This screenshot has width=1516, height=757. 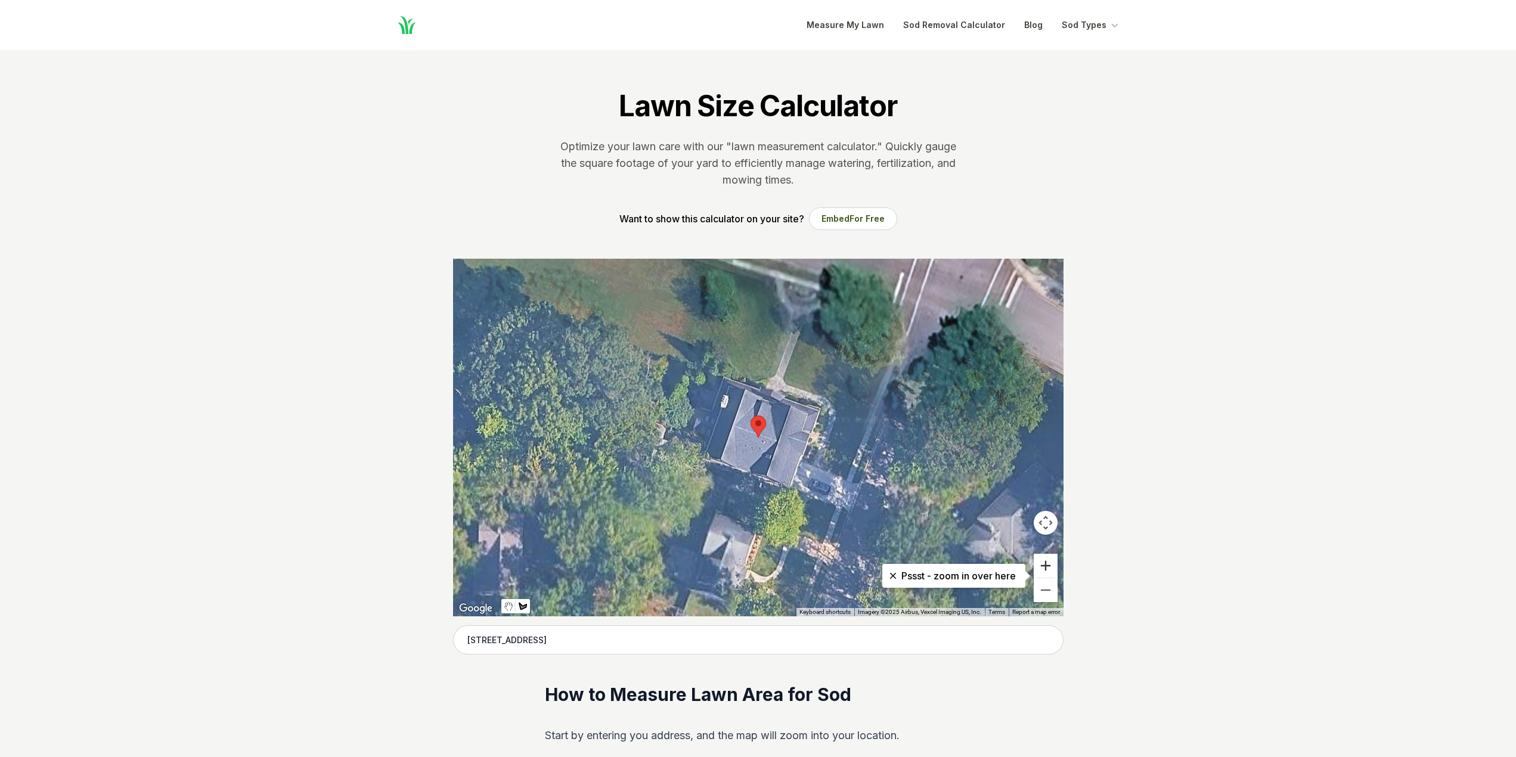 I want to click on a: Report a map error, so click(x=1036, y=612).